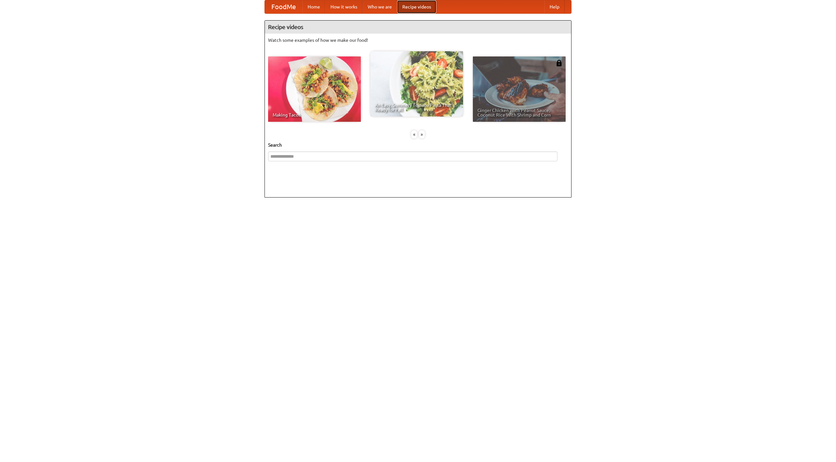 This screenshot has width=836, height=462. I want to click on a: Home, so click(314, 7).